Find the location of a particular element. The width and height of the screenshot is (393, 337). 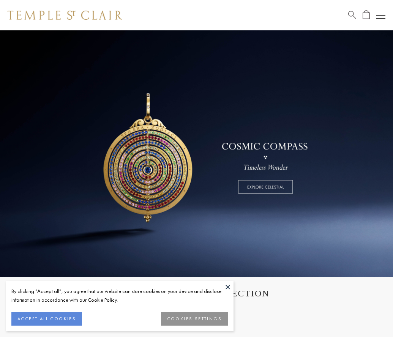

button: Open navigation is located at coordinates (380, 15).